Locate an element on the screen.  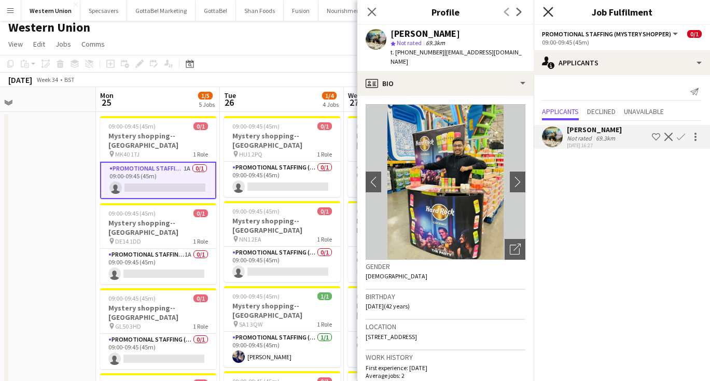
div: 69.3km is located at coordinates (605, 138).